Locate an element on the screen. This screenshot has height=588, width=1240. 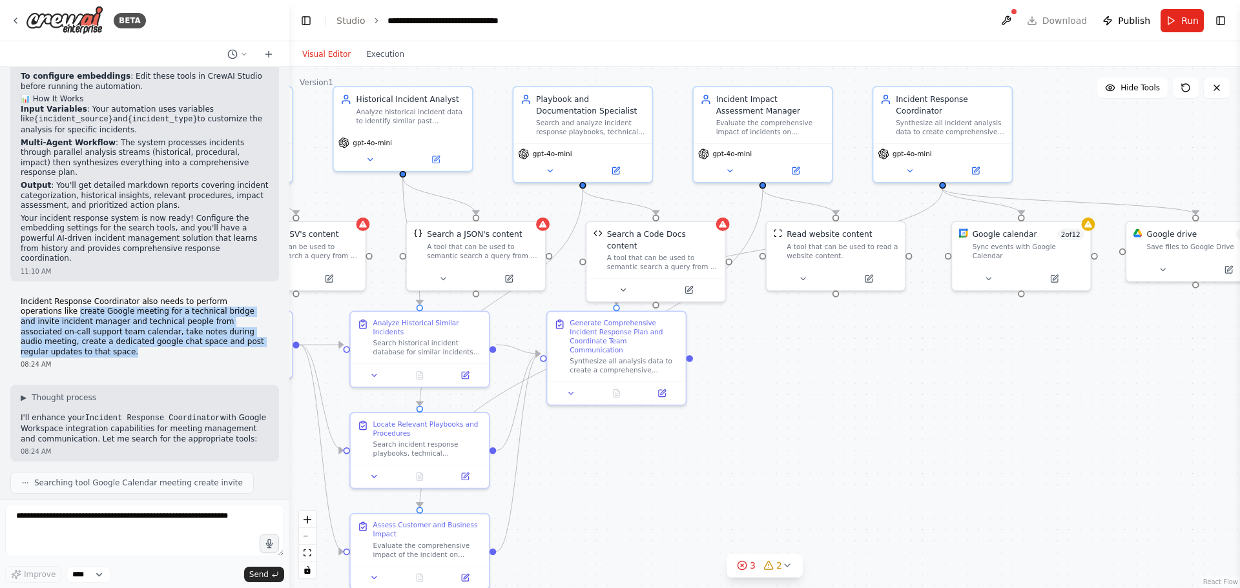
span: Publish is located at coordinates (1134, 21).